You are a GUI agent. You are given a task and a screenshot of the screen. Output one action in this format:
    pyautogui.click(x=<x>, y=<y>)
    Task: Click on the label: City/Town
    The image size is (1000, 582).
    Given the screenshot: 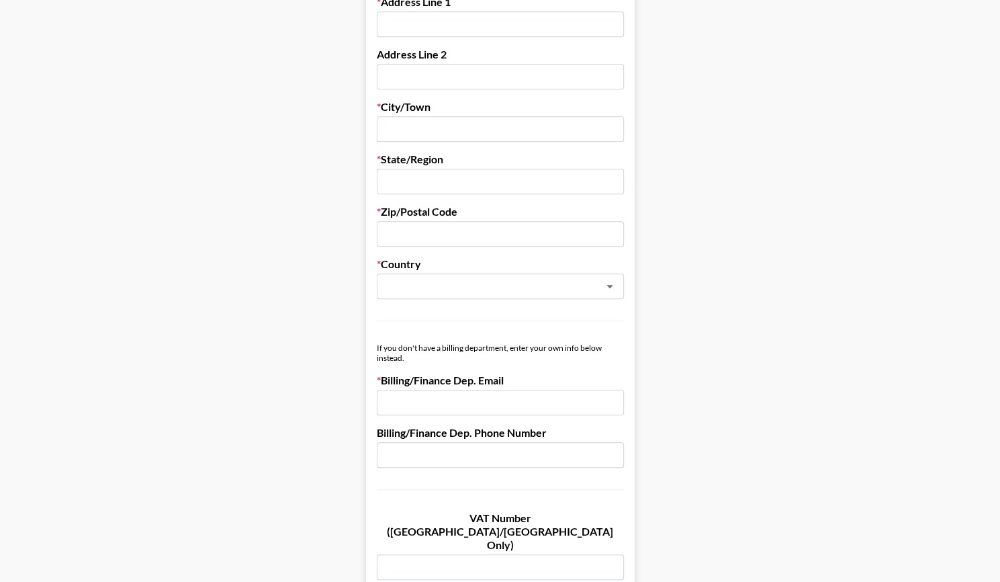 What is the action you would take?
    pyautogui.click(x=500, y=107)
    